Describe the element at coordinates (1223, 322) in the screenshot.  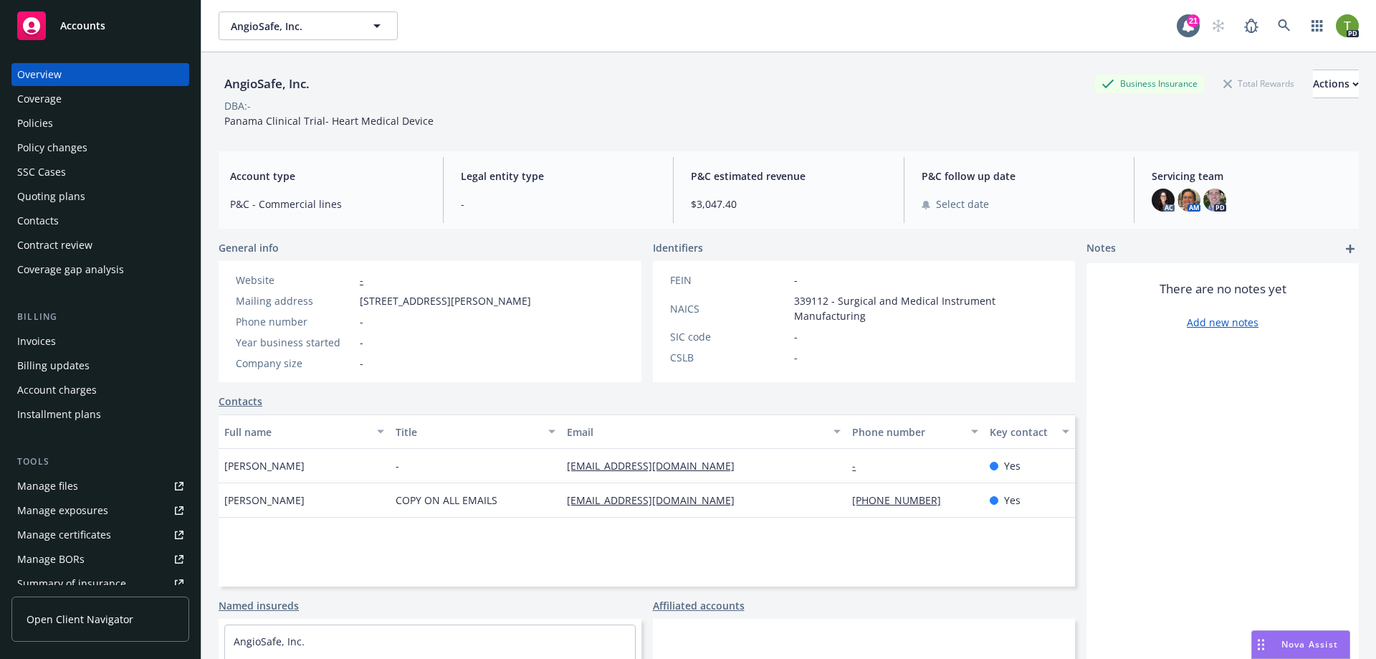
I see `a: Add new notes` at that location.